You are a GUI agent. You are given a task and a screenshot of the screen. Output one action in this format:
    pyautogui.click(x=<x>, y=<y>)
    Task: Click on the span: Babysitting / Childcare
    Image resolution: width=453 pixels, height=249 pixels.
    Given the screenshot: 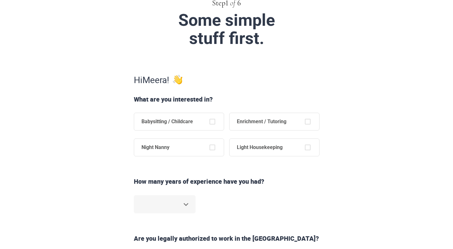 What is the action you would take?
    pyautogui.click(x=167, y=121)
    